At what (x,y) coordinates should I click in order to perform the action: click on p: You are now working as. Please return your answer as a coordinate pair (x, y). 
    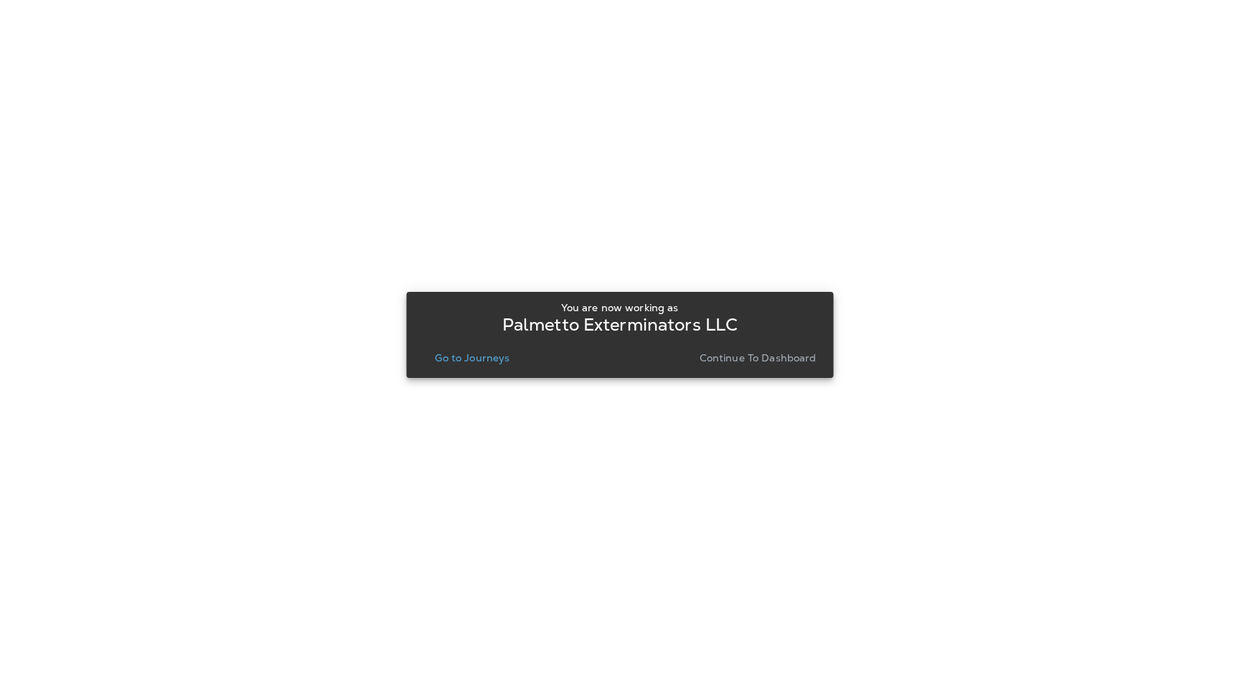
    Looking at the image, I should click on (619, 308).